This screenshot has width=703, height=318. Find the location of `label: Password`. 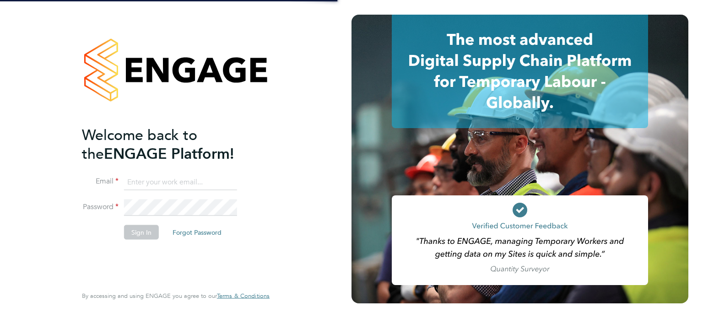

label: Password is located at coordinates (100, 207).